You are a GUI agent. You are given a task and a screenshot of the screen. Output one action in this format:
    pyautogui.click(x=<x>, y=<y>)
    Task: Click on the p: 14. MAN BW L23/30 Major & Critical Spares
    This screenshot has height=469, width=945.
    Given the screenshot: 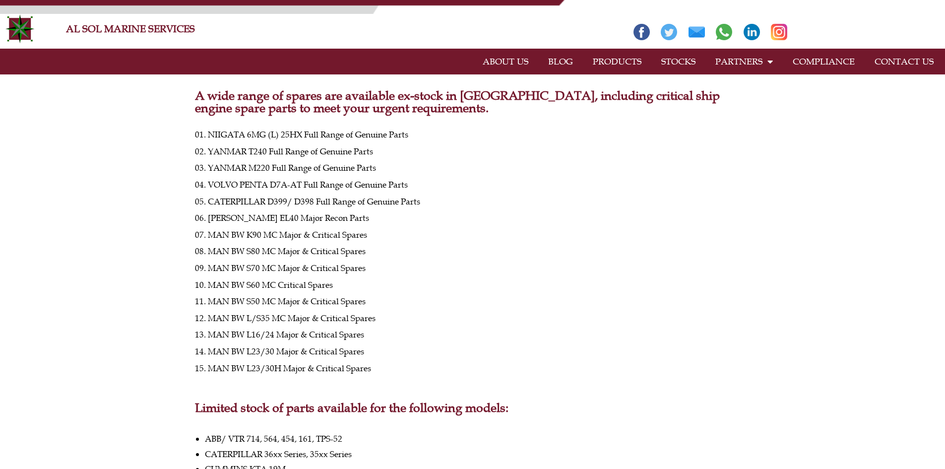 What is the action you would take?
    pyautogui.click(x=473, y=352)
    